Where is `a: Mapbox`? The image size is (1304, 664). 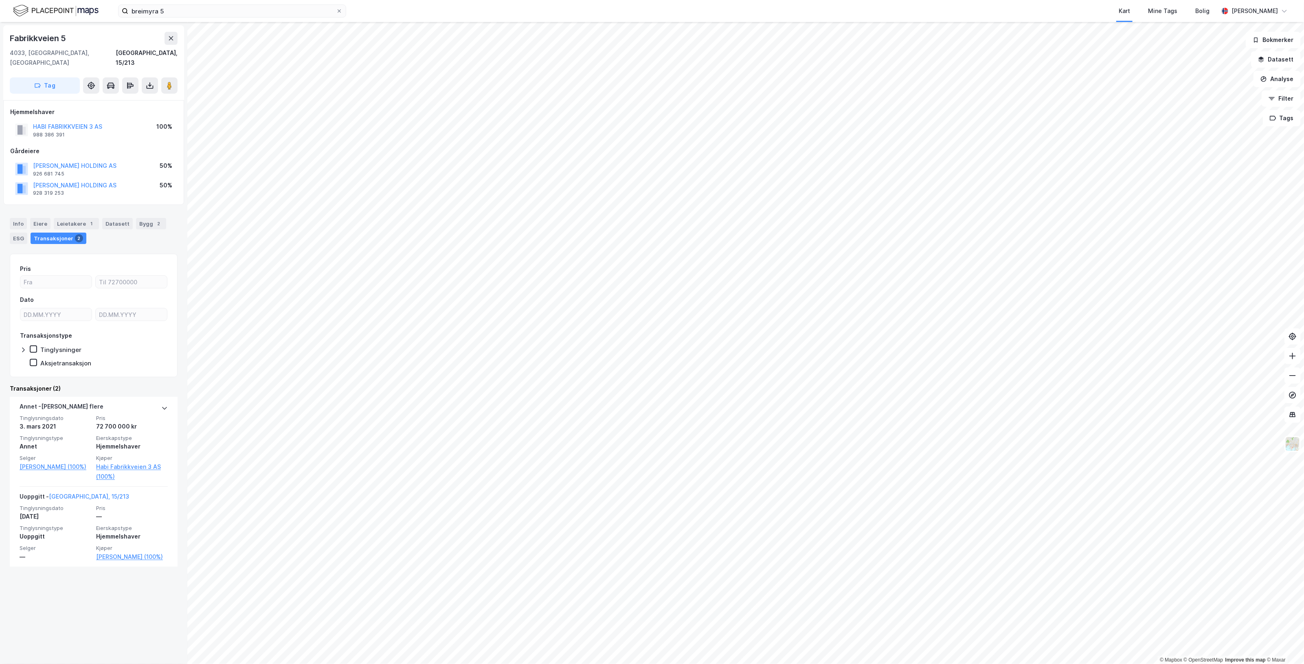 a: Mapbox is located at coordinates (1170, 660).